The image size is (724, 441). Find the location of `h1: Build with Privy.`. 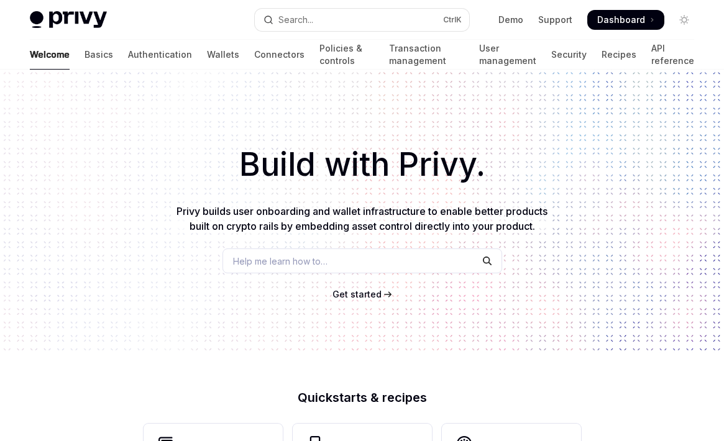

h1: Build with Privy. is located at coordinates (362, 165).